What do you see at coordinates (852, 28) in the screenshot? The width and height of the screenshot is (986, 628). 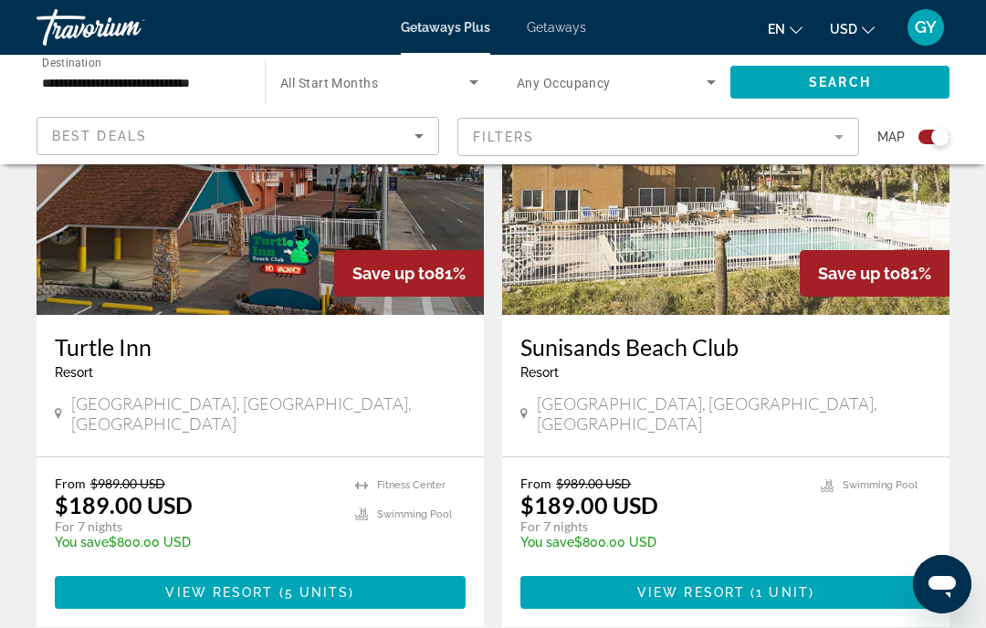 I see `button: Change currency` at bounding box center [852, 28].